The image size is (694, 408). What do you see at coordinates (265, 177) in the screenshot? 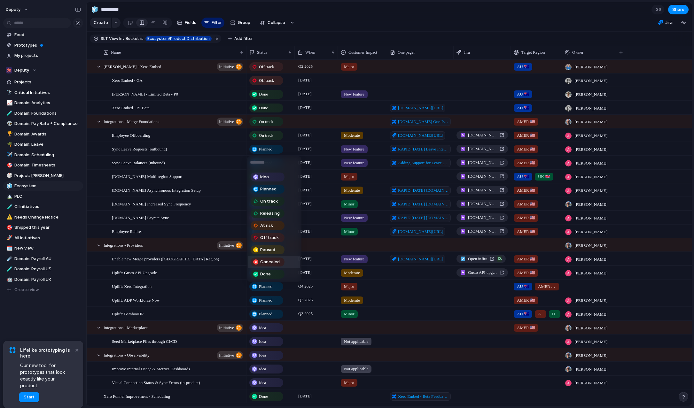
I see `span: Idea` at bounding box center [265, 177].